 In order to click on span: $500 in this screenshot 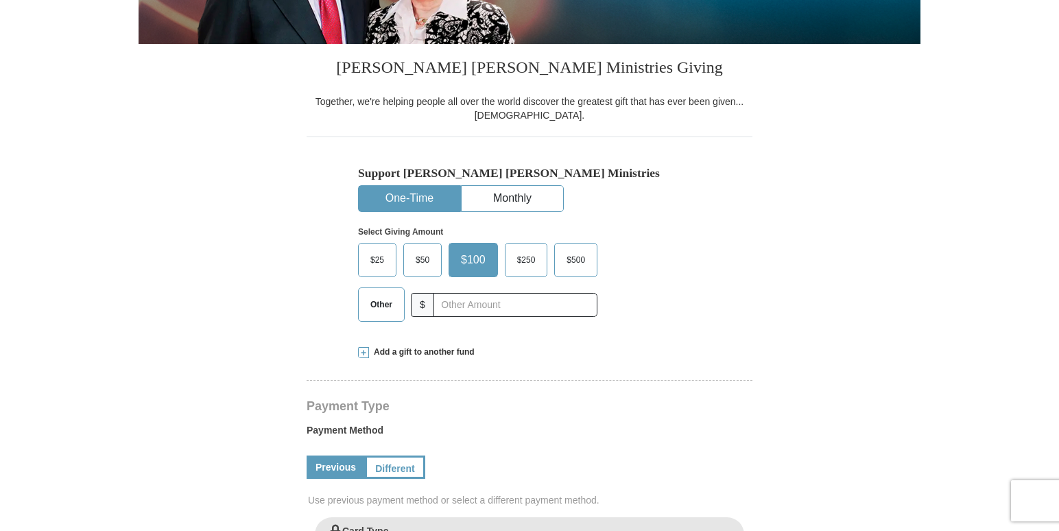, I will do `click(576, 260)`.